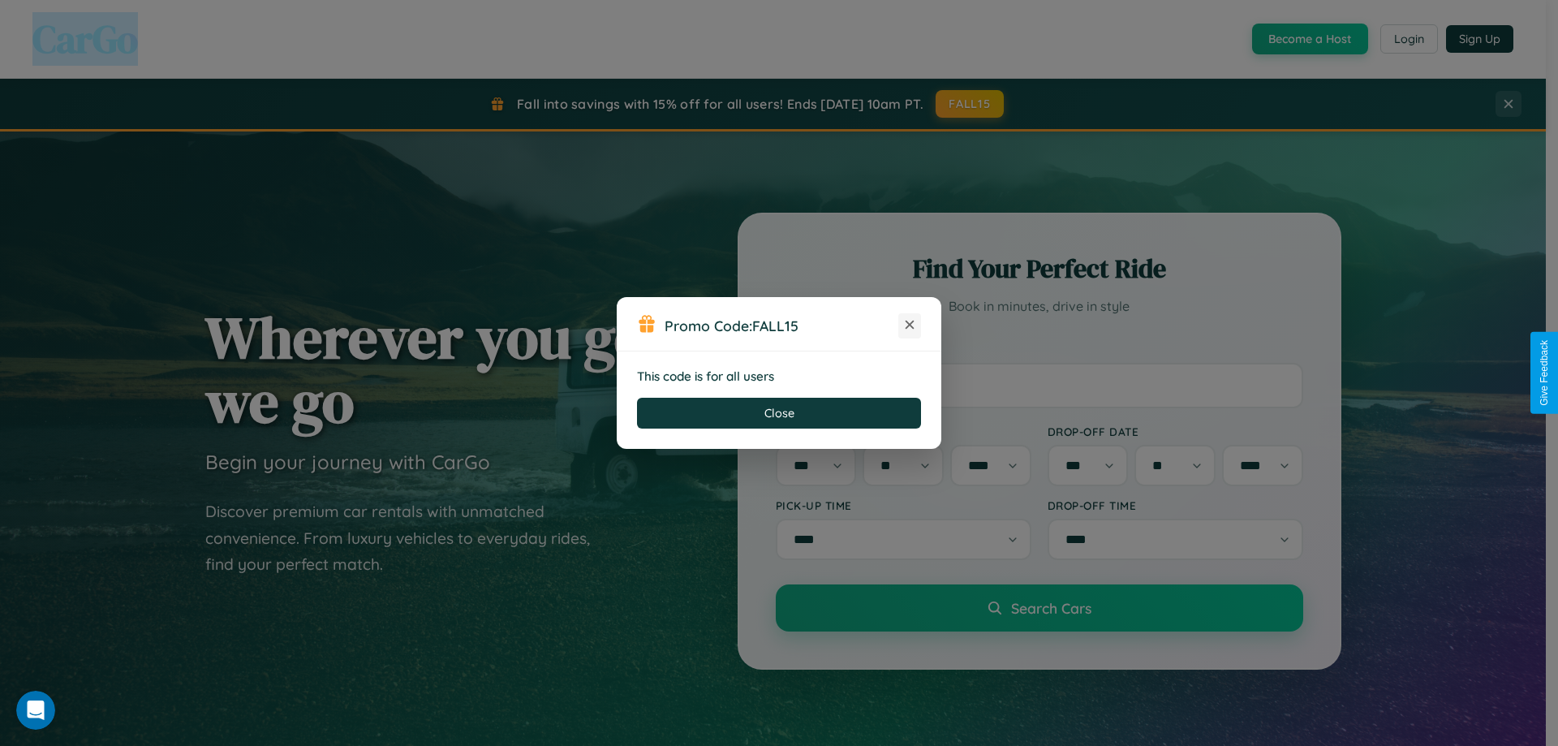 Image resolution: width=1558 pixels, height=746 pixels. I want to click on button: Close, so click(779, 413).